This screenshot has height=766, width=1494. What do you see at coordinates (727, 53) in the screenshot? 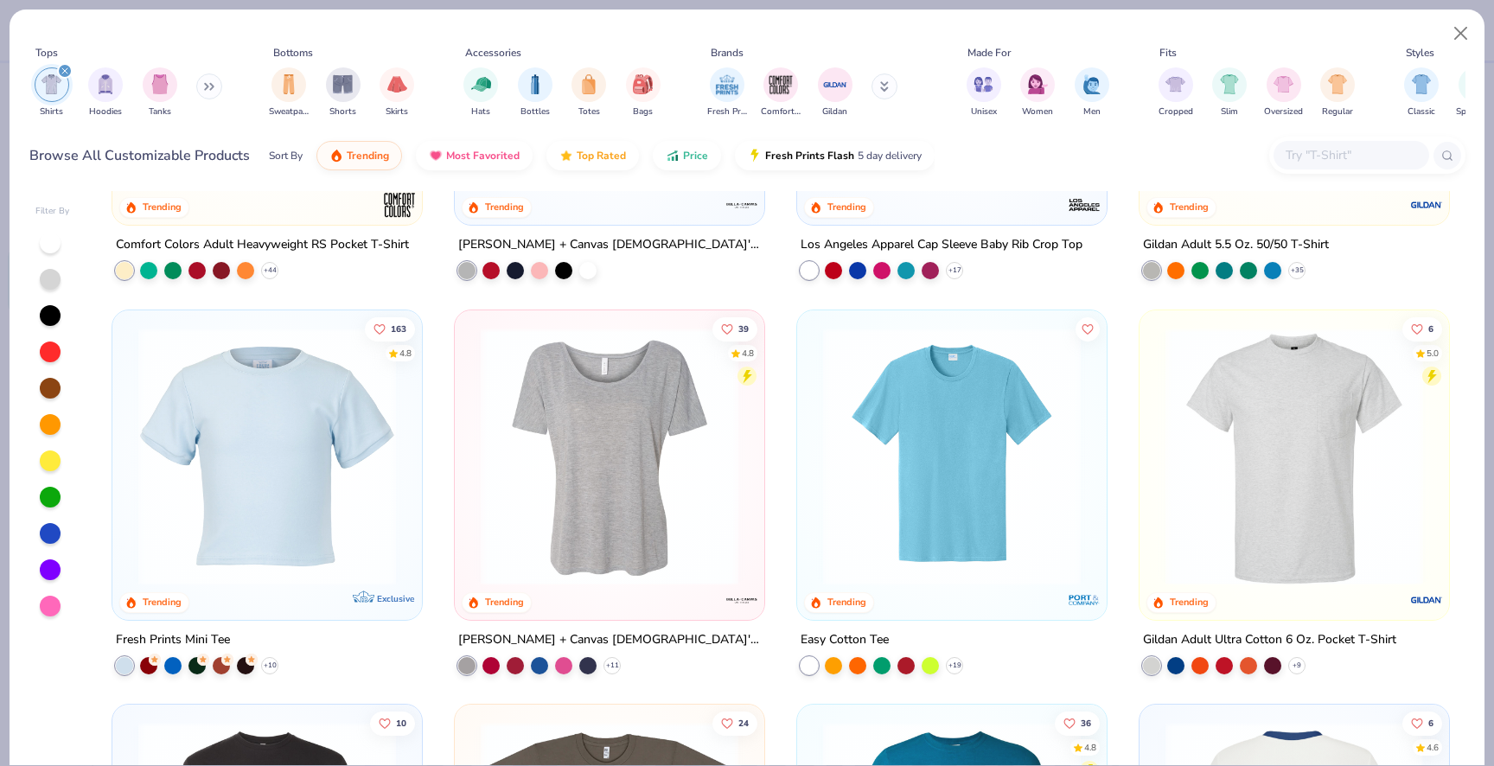
I see `div: Brands` at bounding box center [727, 53].